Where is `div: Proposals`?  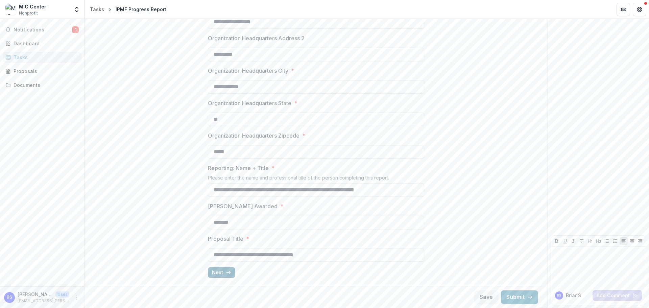 div: Proposals is located at coordinates (45, 71).